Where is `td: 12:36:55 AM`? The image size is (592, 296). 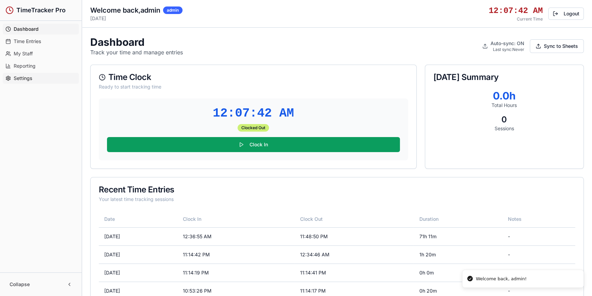 td: 12:36:55 AM is located at coordinates (236, 236).